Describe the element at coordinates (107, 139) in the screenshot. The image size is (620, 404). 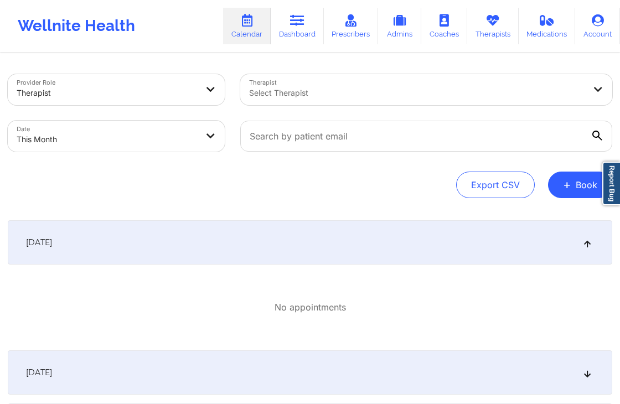
I see `div: This Month` at that location.